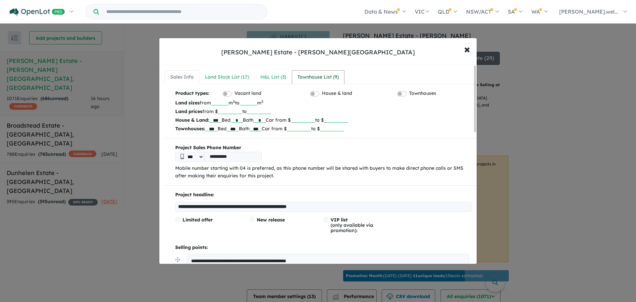  What do you see at coordinates (273, 77) in the screenshot?
I see `div: H&L List ( 3 )` at bounding box center [273, 77].